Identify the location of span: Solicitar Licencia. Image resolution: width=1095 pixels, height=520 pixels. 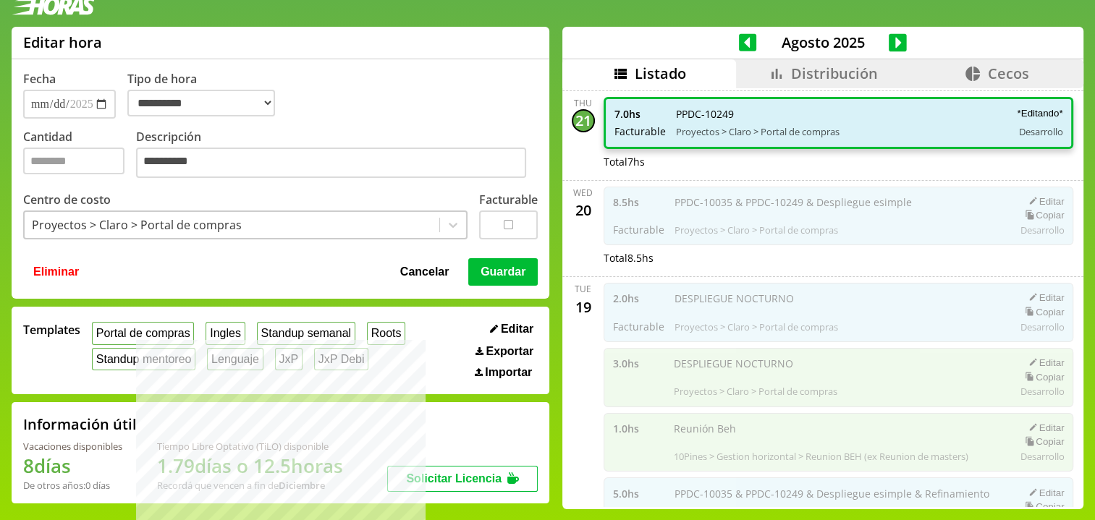
(454, 478).